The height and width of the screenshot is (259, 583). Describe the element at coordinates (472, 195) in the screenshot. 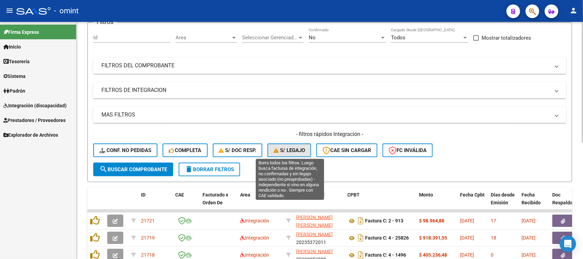

I see `span: Fecha Cpbt` at that location.